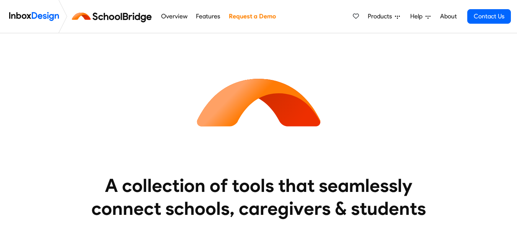  I want to click on a: About, so click(448, 16).